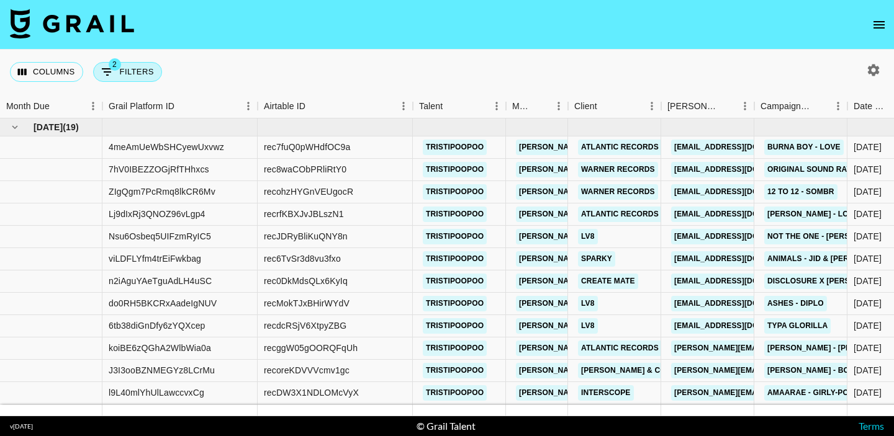 The width and height of the screenshot is (894, 436). I want to click on div: 7/23/2025, so click(867, 147).